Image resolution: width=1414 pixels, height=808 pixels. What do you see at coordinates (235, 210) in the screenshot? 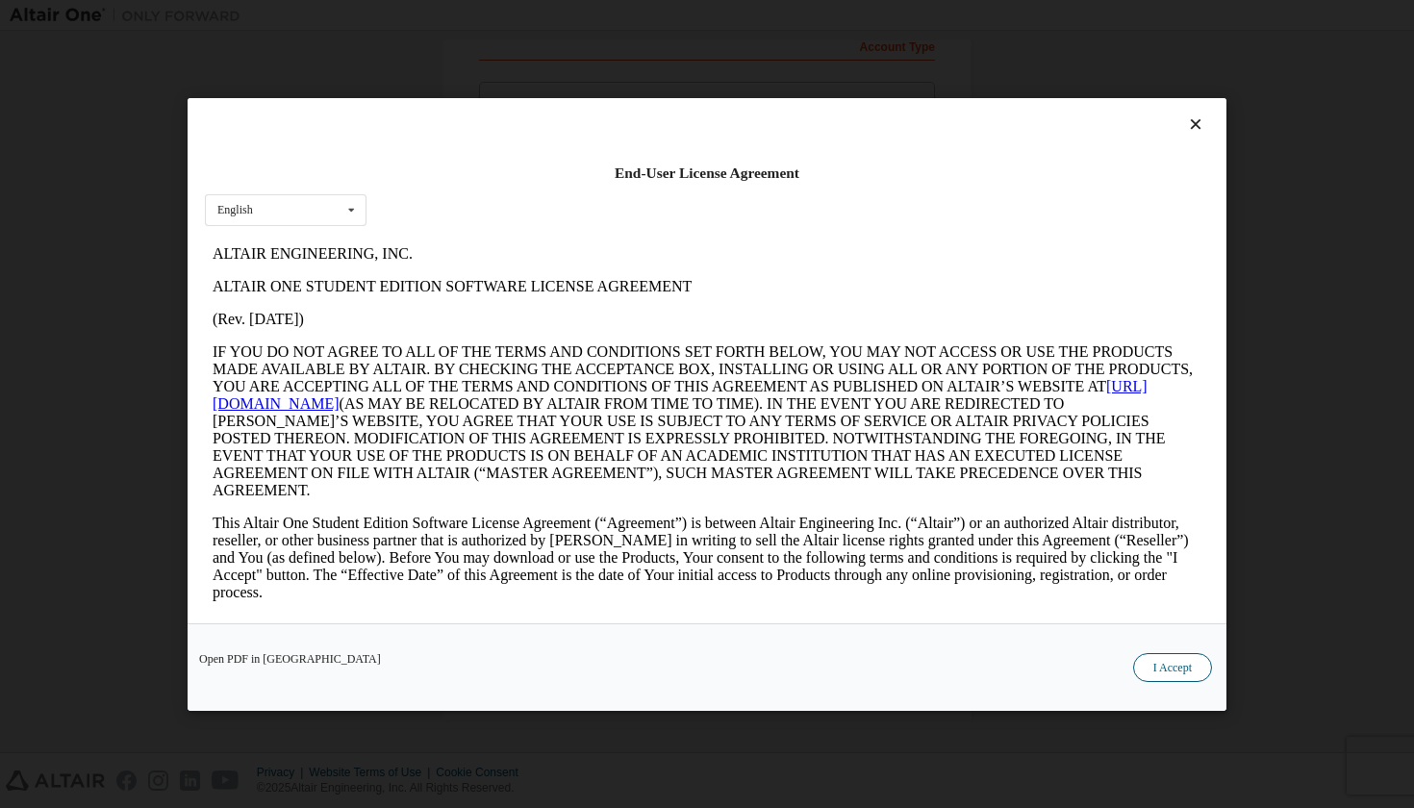
I see `div: English` at bounding box center [235, 210].